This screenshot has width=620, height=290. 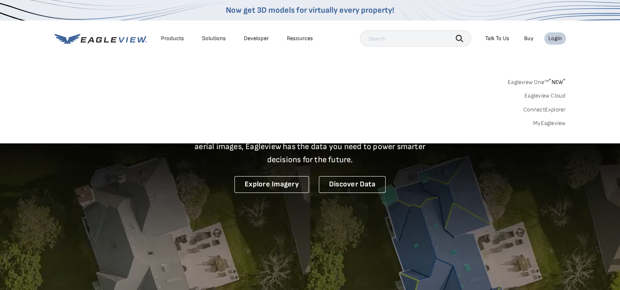 What do you see at coordinates (173, 39) in the screenshot?
I see `div: Products` at bounding box center [173, 39].